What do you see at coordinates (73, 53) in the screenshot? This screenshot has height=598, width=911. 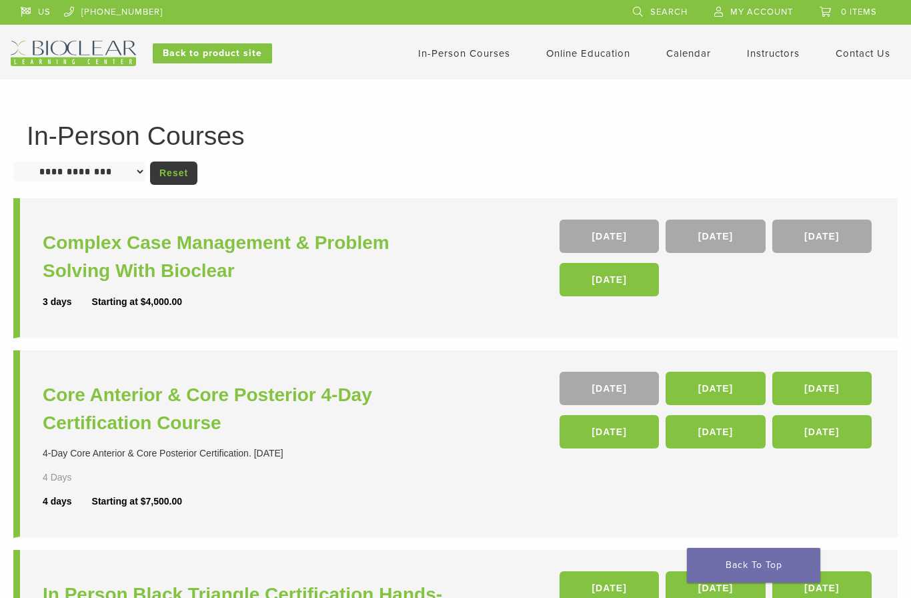 I see `img: Bioclear` at bounding box center [73, 53].